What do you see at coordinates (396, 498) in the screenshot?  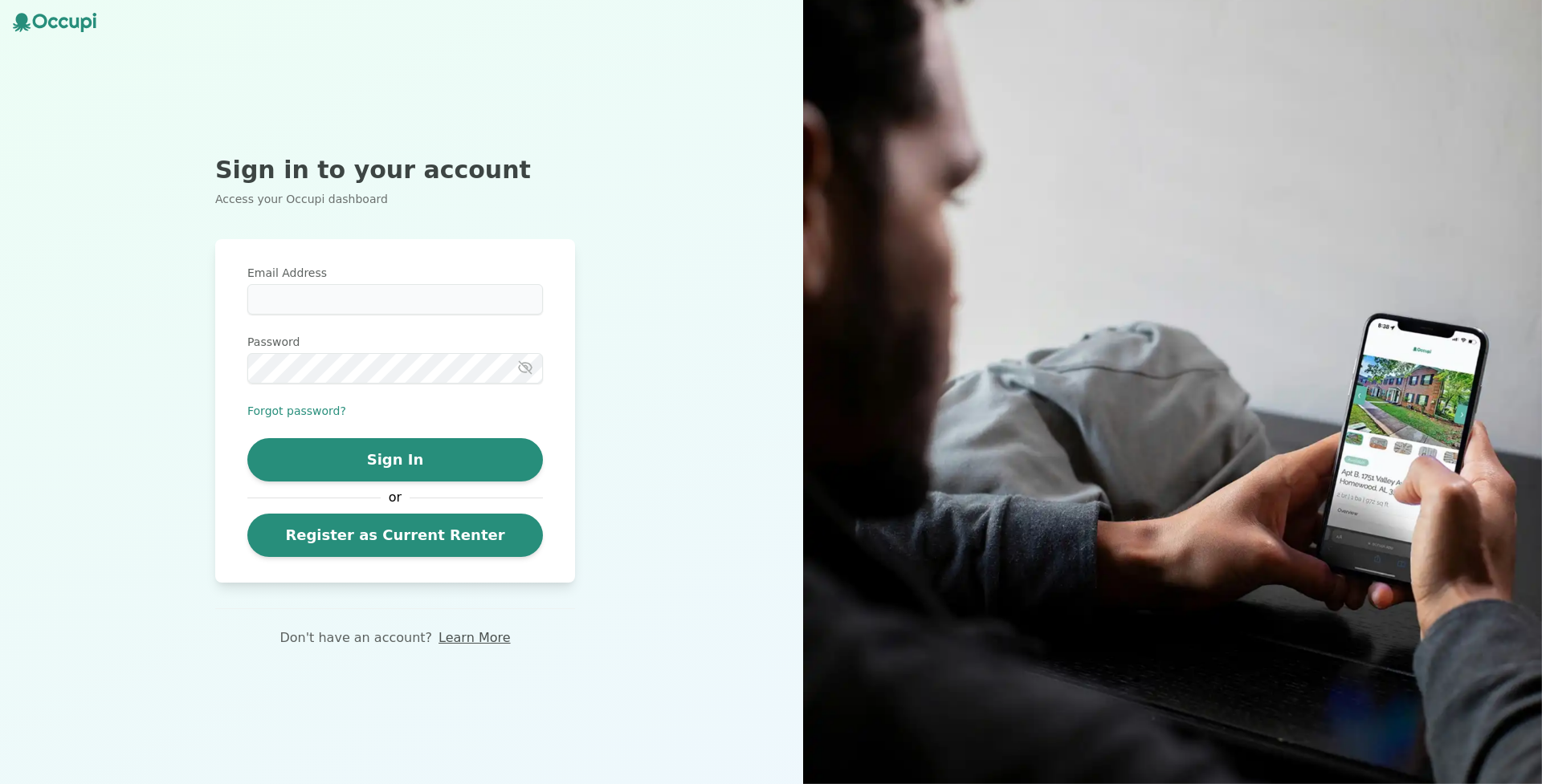 I see `span: or` at bounding box center [396, 498].